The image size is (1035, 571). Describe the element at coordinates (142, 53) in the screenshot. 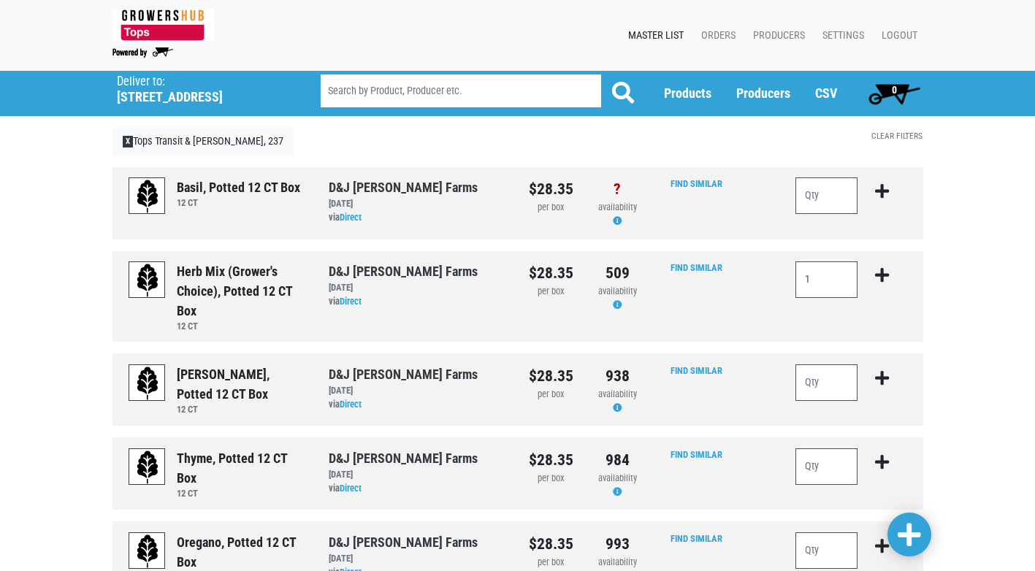

I see `img: Powered by Big Wheelbarrow` at that location.